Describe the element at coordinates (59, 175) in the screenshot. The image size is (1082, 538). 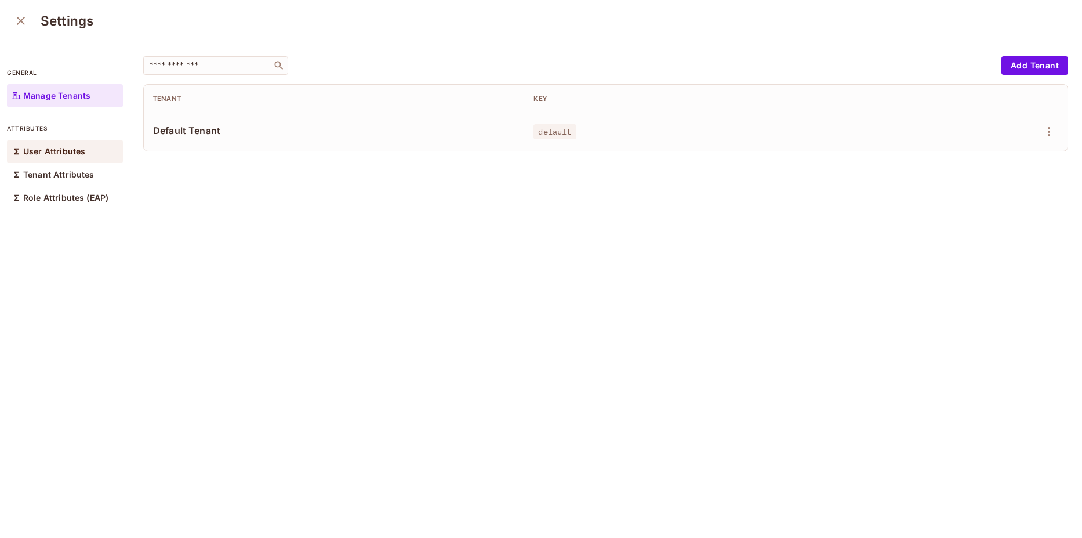
I see `p: Tenant Attributes` at that location.